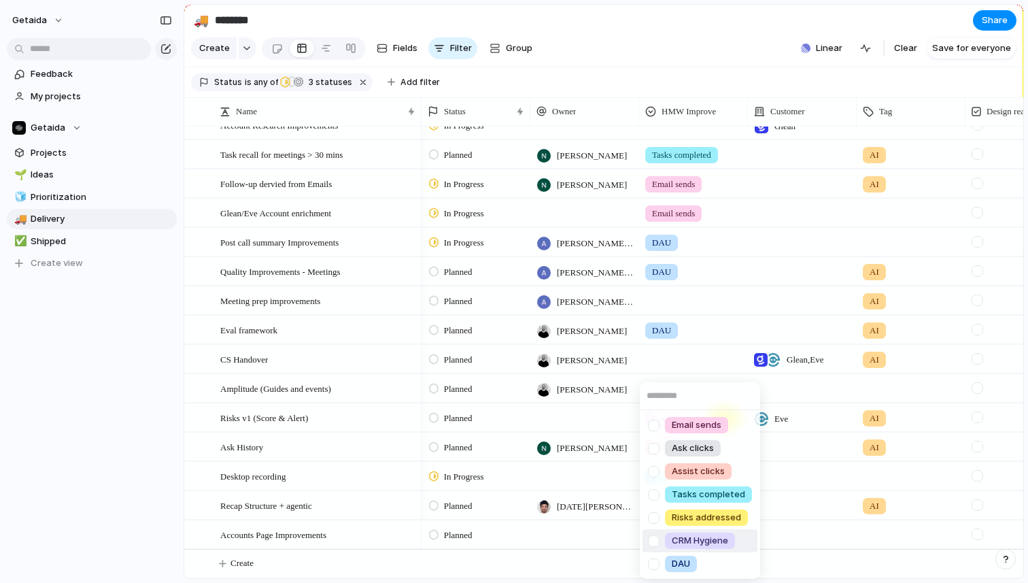  What do you see at coordinates (708, 494) in the screenshot?
I see `span: Tasks completed` at bounding box center [708, 494].